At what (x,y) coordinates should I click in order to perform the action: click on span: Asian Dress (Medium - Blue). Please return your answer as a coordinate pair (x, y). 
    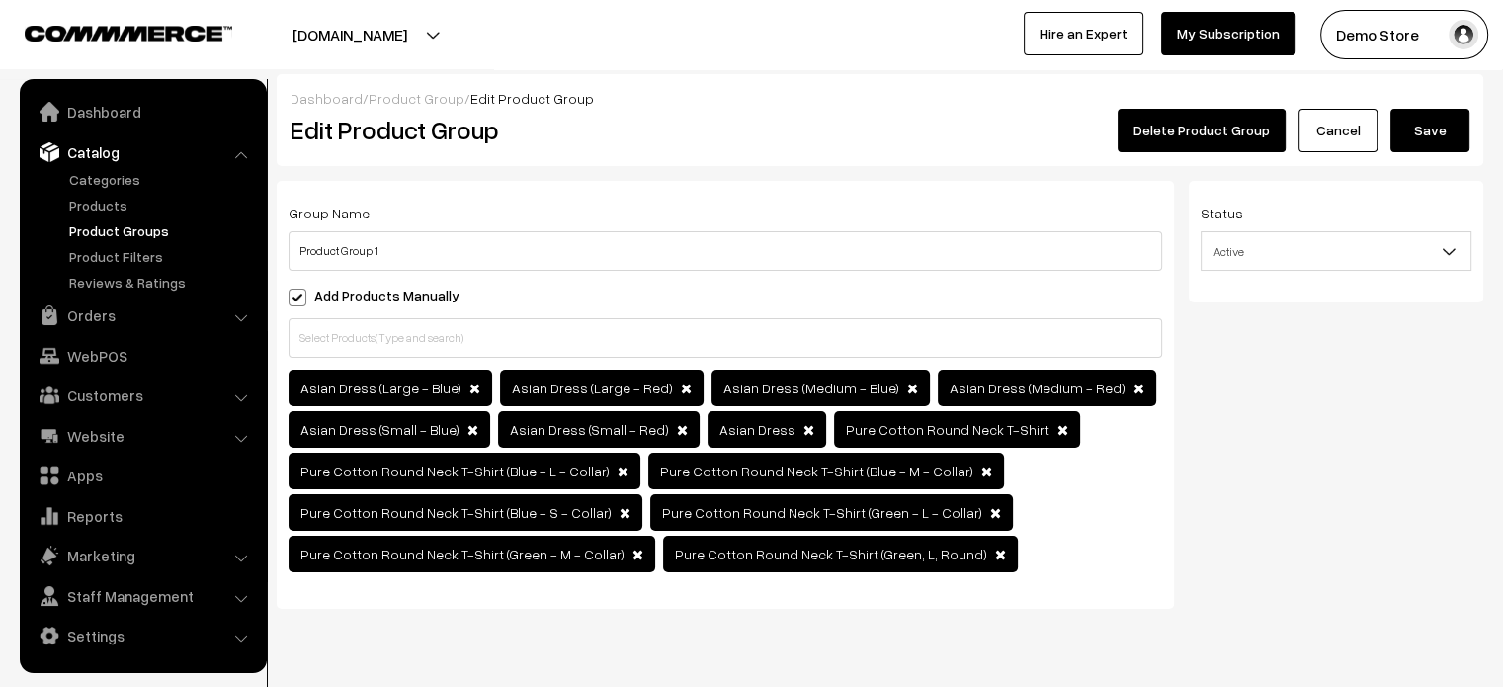
    Looking at the image, I should click on (812, 387).